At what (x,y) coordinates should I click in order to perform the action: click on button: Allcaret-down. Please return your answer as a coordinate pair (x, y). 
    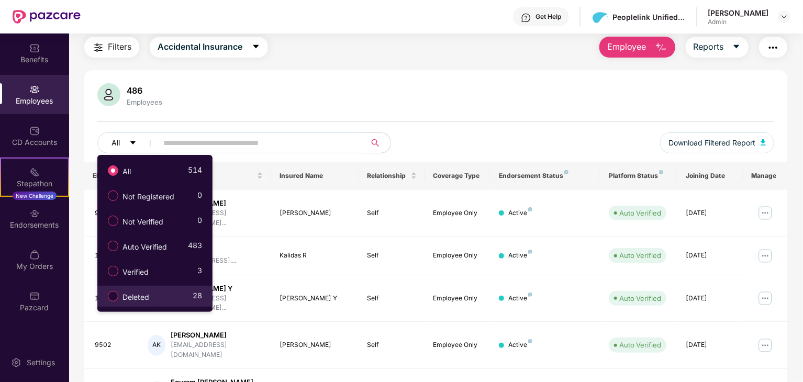
    Looking at the image, I should click on (129, 143).